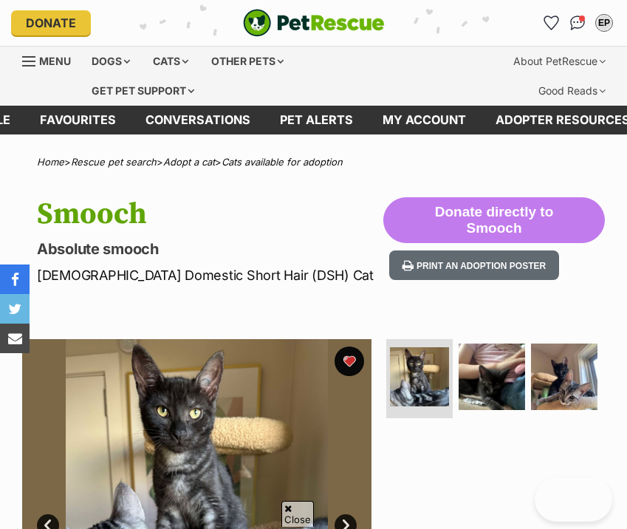 The width and height of the screenshot is (627, 529). Describe the element at coordinates (474, 265) in the screenshot. I see `button: Print an adoption poster` at that location.